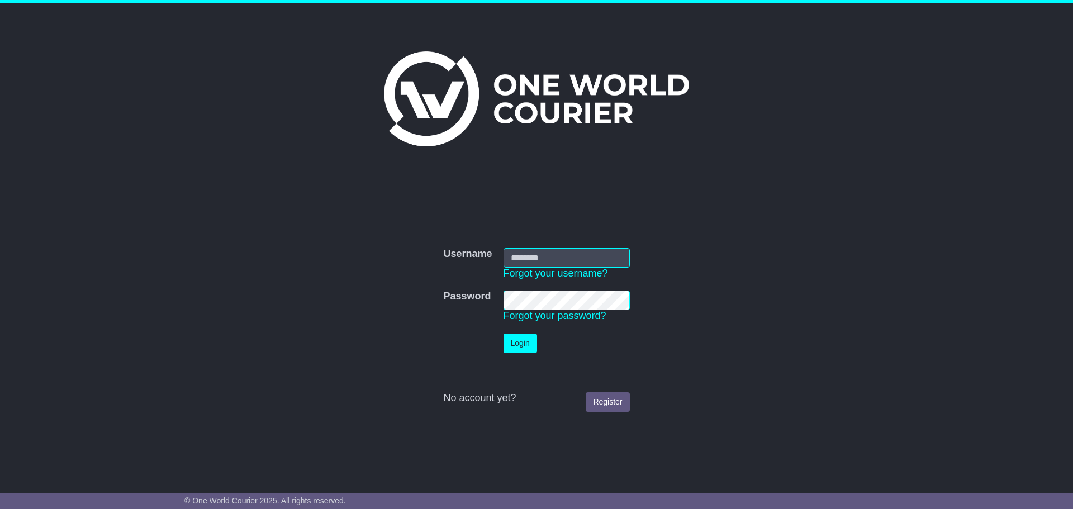  I want to click on a: Register, so click(608, 402).